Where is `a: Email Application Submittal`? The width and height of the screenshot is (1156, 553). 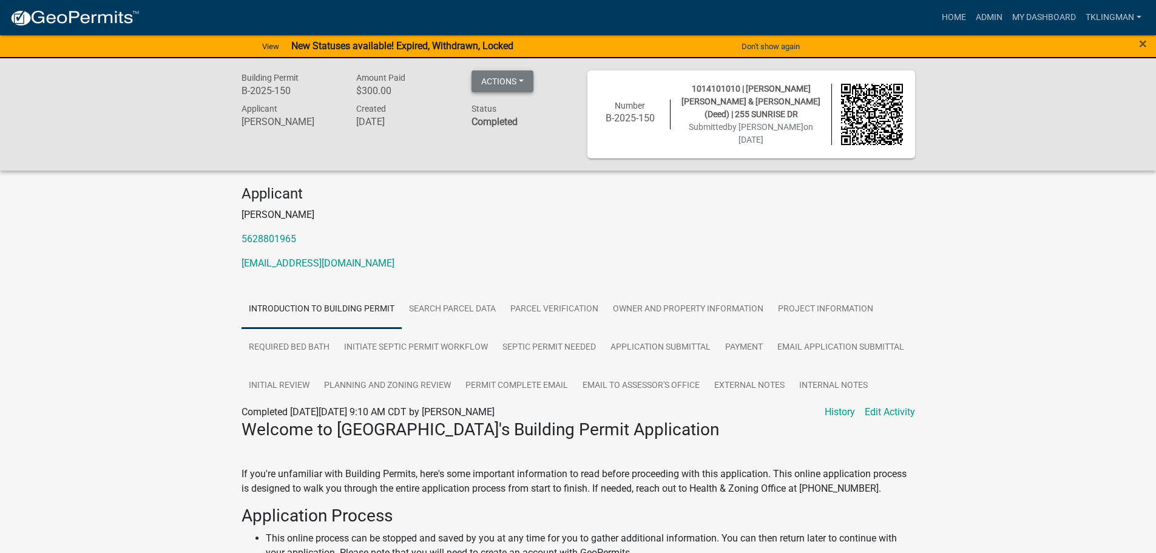
a: Email Application Submittal is located at coordinates (840, 348).